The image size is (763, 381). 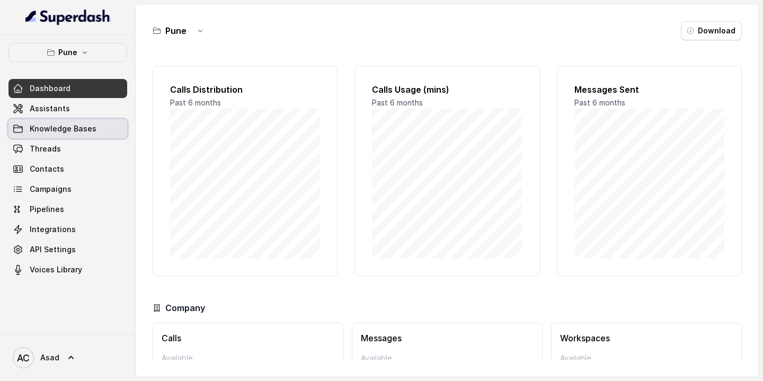 What do you see at coordinates (68, 250) in the screenshot?
I see `a: API Settings` at bounding box center [68, 250].